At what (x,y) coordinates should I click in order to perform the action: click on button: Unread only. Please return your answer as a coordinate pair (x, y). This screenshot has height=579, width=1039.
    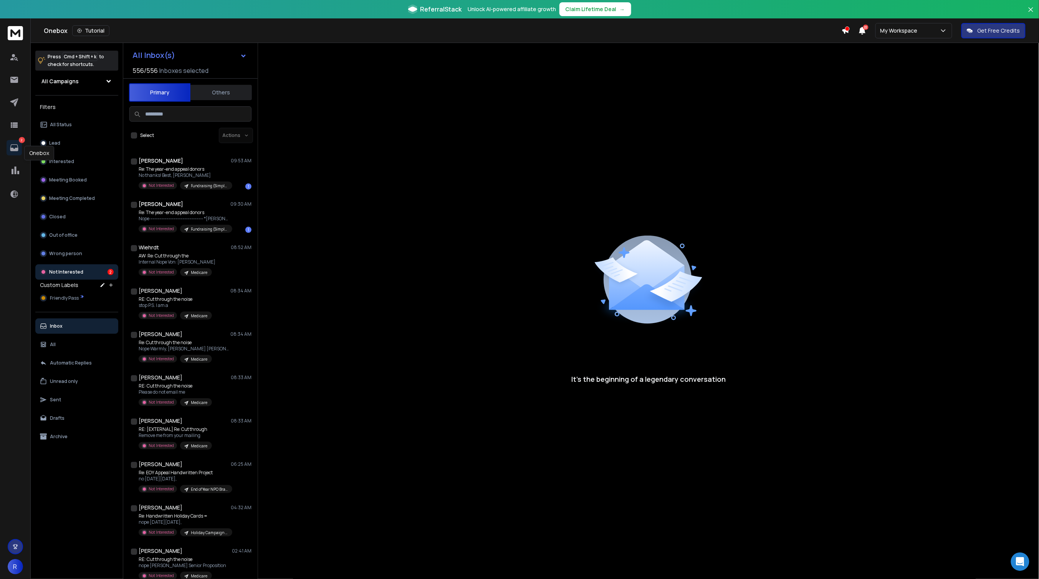
    Looking at the image, I should click on (77, 382).